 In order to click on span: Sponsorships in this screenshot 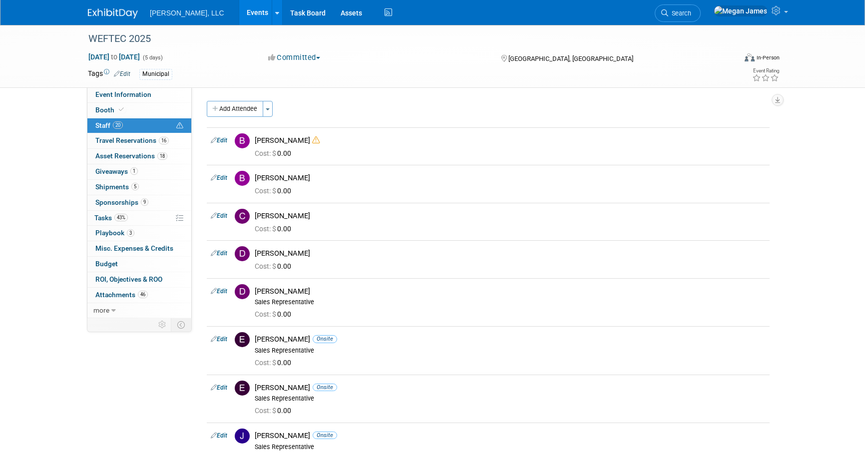, I will do `click(122, 202)`.